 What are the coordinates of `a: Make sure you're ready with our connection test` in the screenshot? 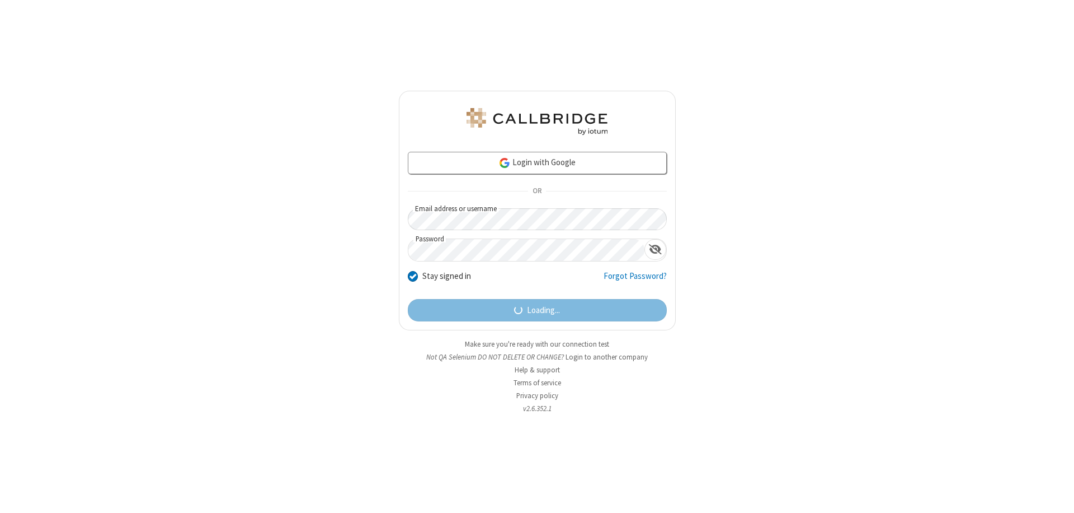 It's located at (537, 344).